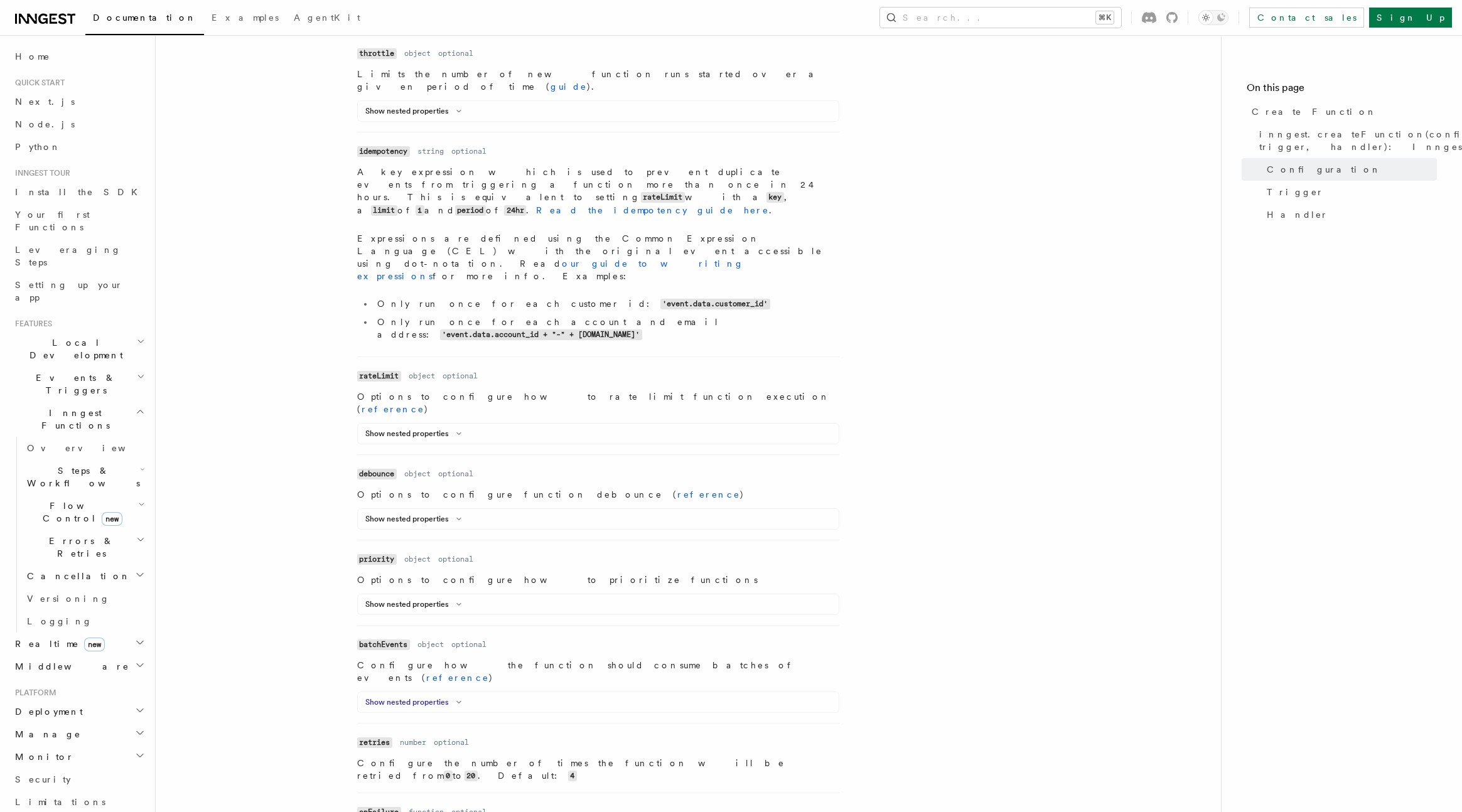 This screenshot has height=812, width=1462. What do you see at coordinates (85, 621) in the screenshot?
I see `a: Logging` at bounding box center [85, 621].